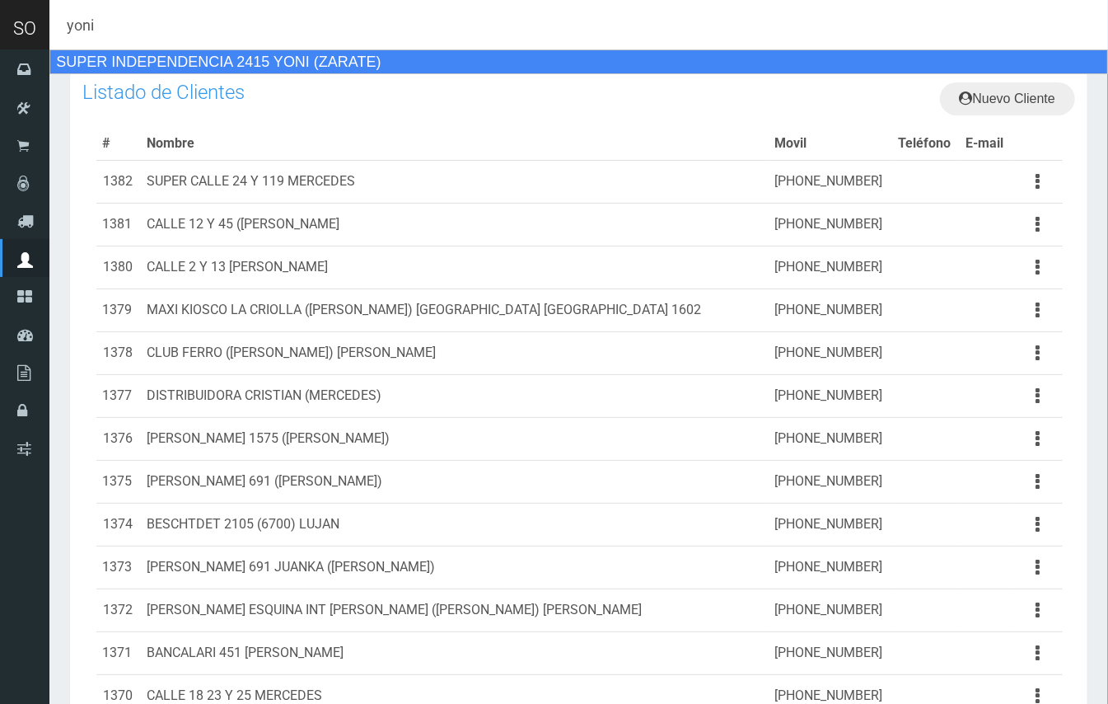 The image size is (1108, 704). What do you see at coordinates (454, 524) in the screenshot?
I see `td: BESCHTDET 2105 (6700) LUJAN` at bounding box center [454, 524].